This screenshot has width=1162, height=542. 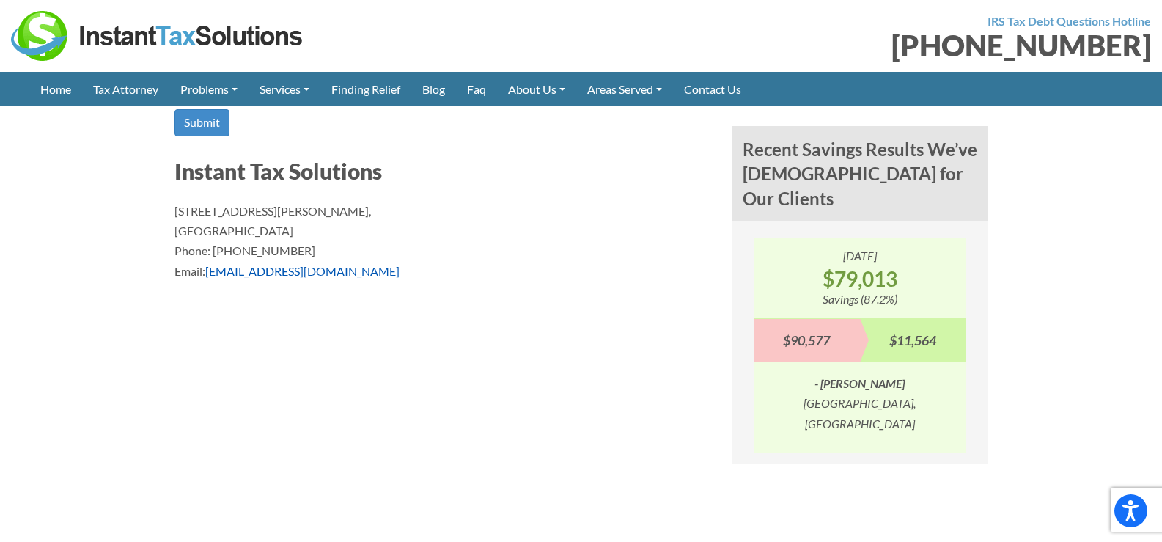 I want to click on h3: Instant Tax Solutions, so click(x=442, y=171).